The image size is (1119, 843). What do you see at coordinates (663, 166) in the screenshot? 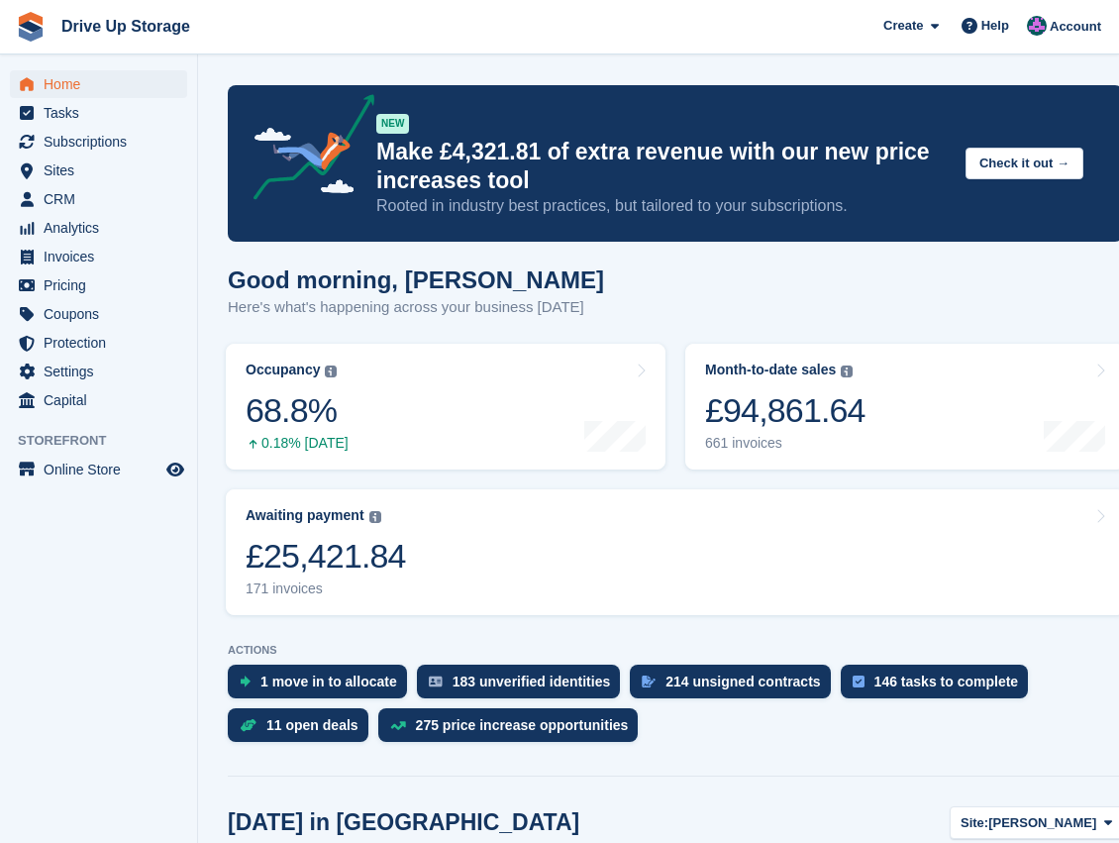
I see `p: Make £4,321.81 of extra revenue with our new price increases tool` at bounding box center [663, 166].